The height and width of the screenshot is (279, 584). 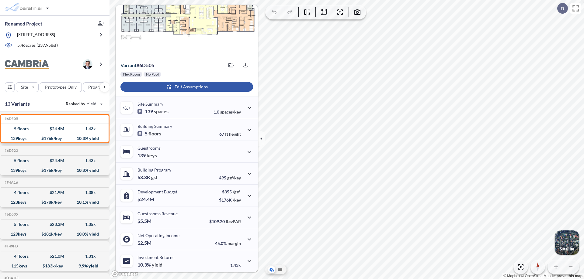 I want to click on span: RevPAR, so click(x=233, y=222).